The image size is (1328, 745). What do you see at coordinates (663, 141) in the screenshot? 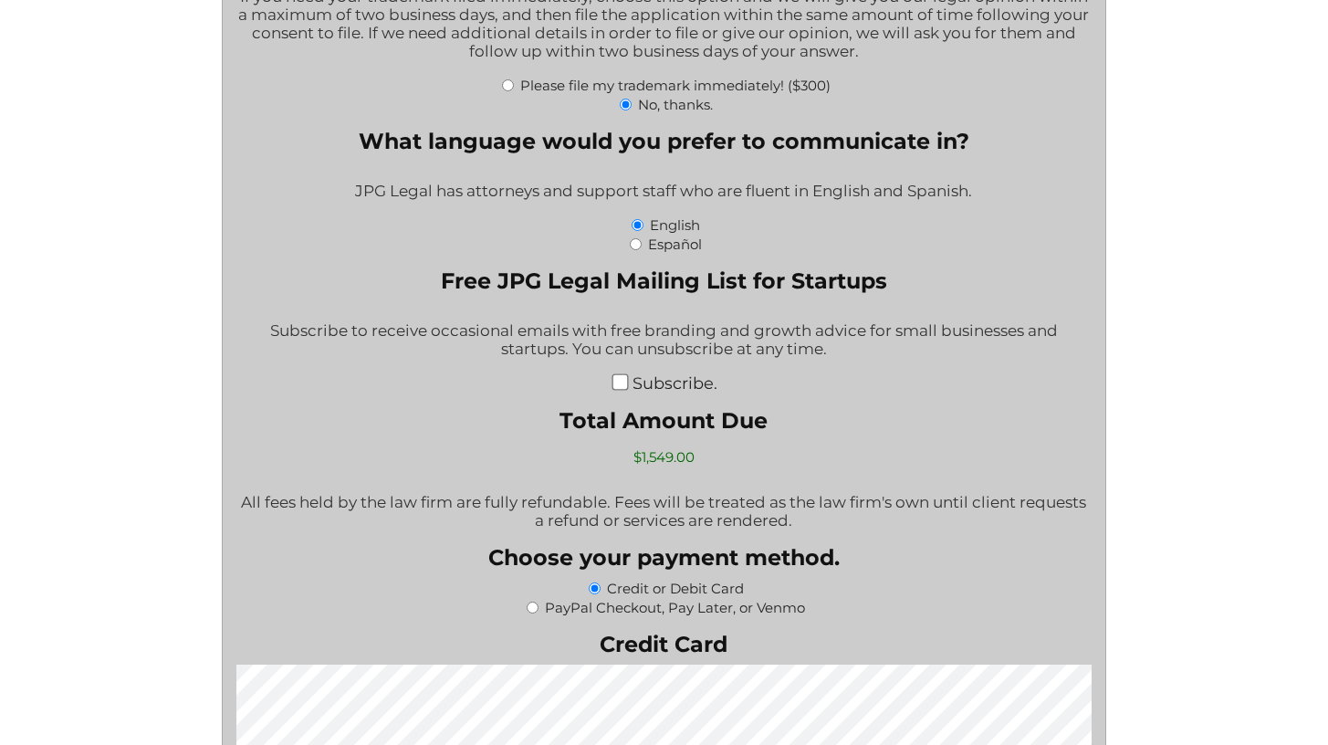
I see `legend: What language would you prefer to communicate in?` at bounding box center [663, 141].